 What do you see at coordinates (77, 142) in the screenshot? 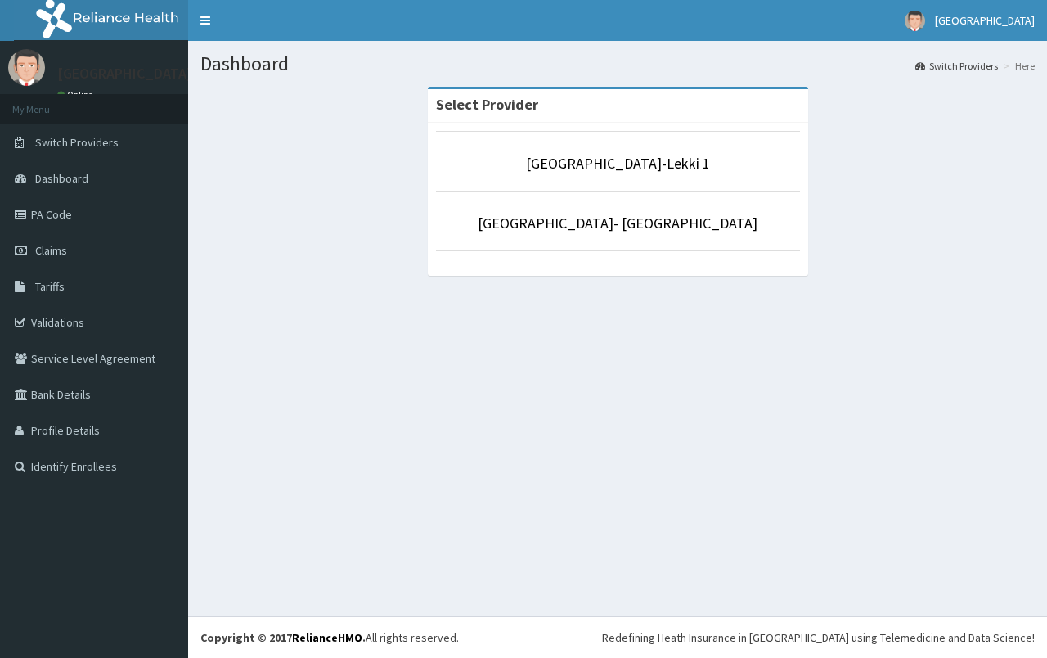
I see `span: Switch Providers` at bounding box center [77, 142].